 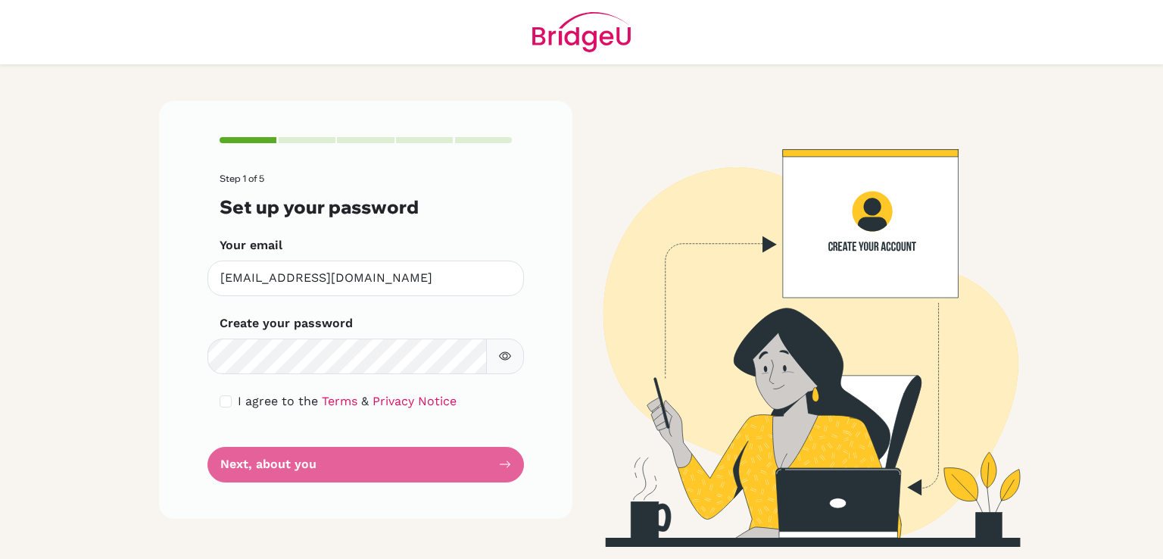 What do you see at coordinates (366, 207) in the screenshot?
I see `h3: Set up your password` at bounding box center [366, 207].